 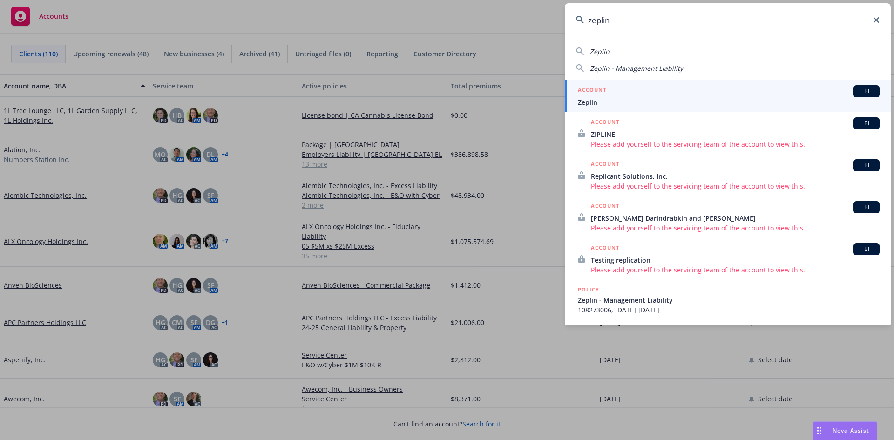 I want to click on a: ACCOUNTBIReplicant Solutions, Inc.Please add yourself to the servicing team of the account to vie..., so click(x=728, y=175).